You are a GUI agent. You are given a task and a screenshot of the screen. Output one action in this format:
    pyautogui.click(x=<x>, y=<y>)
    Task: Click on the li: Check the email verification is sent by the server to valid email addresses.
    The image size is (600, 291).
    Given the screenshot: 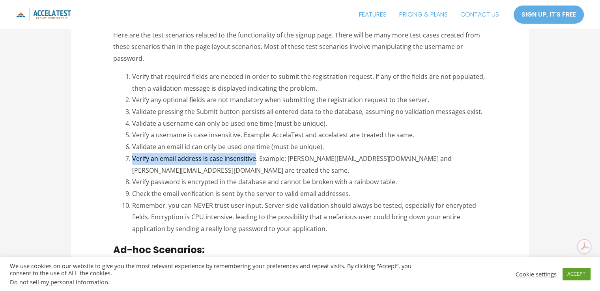 What is the action you would take?
    pyautogui.click(x=309, y=194)
    